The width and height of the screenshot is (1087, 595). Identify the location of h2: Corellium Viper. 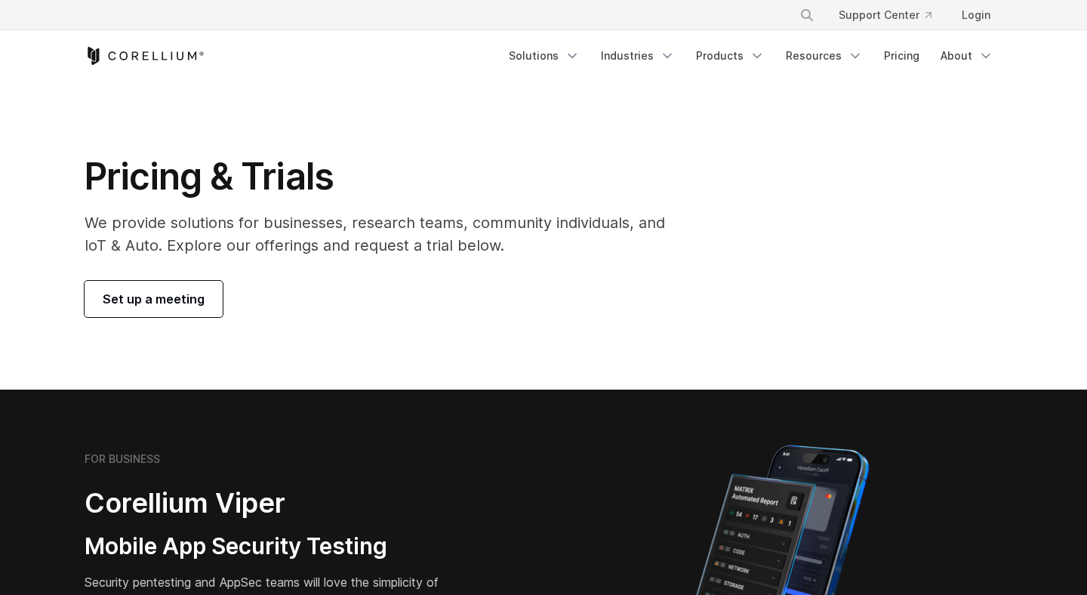
(278, 503).